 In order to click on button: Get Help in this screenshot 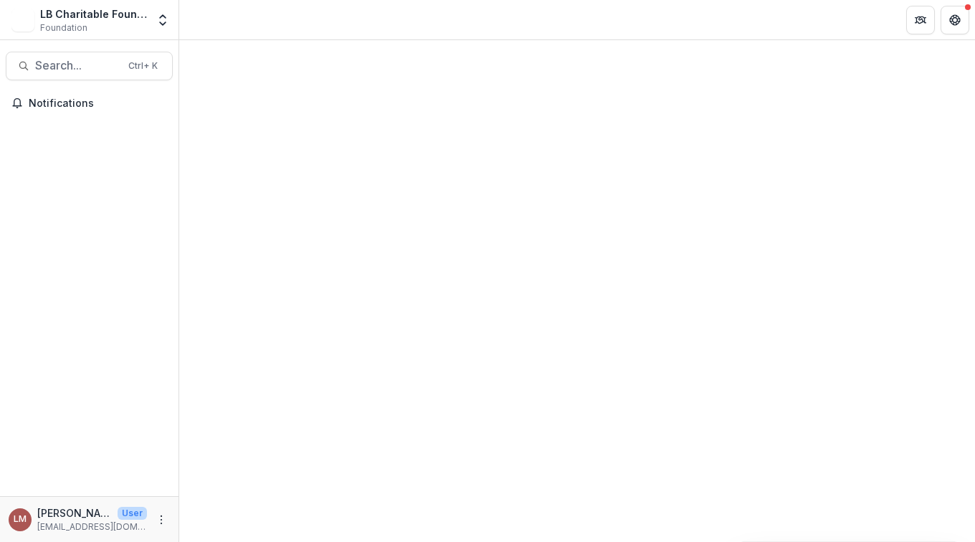, I will do `click(955, 20)`.